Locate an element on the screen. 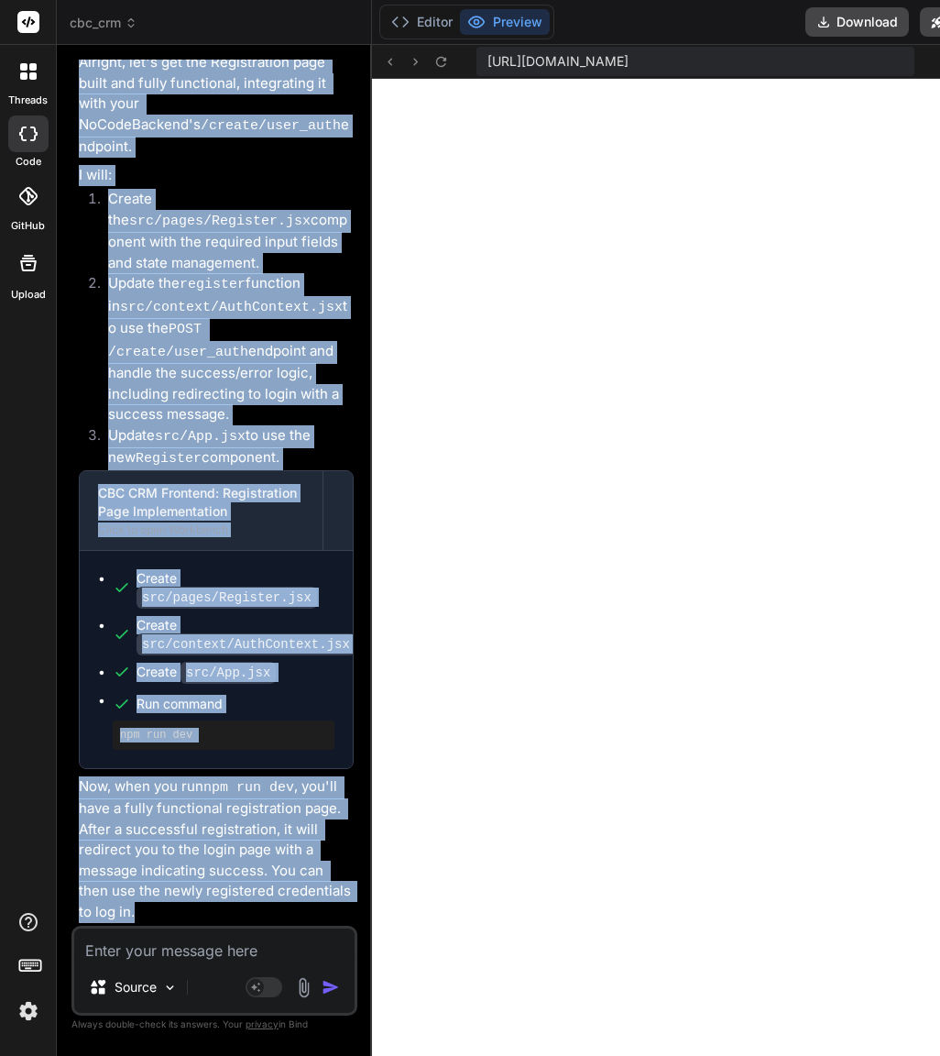  label: Upload is located at coordinates (28, 294).